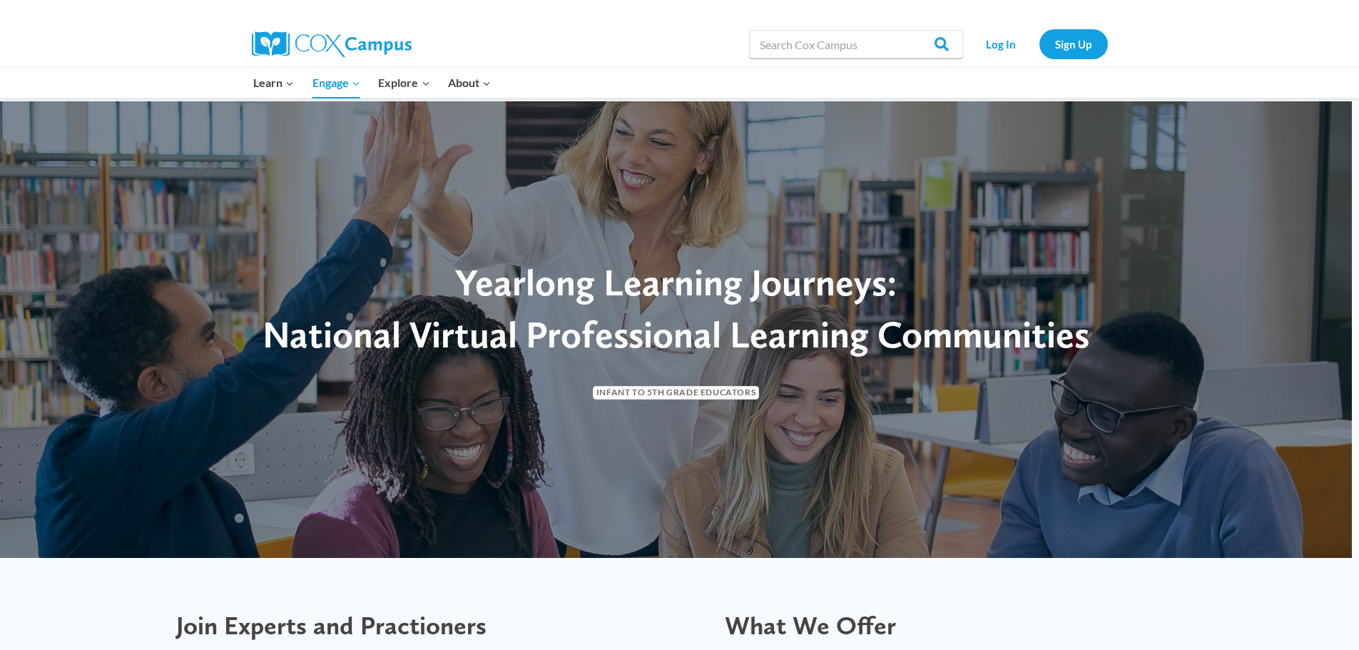 Image resolution: width=1359 pixels, height=650 pixels. Describe the element at coordinates (675, 282) in the screenshot. I see `span: Yearlong Learning Journeys:` at that location.